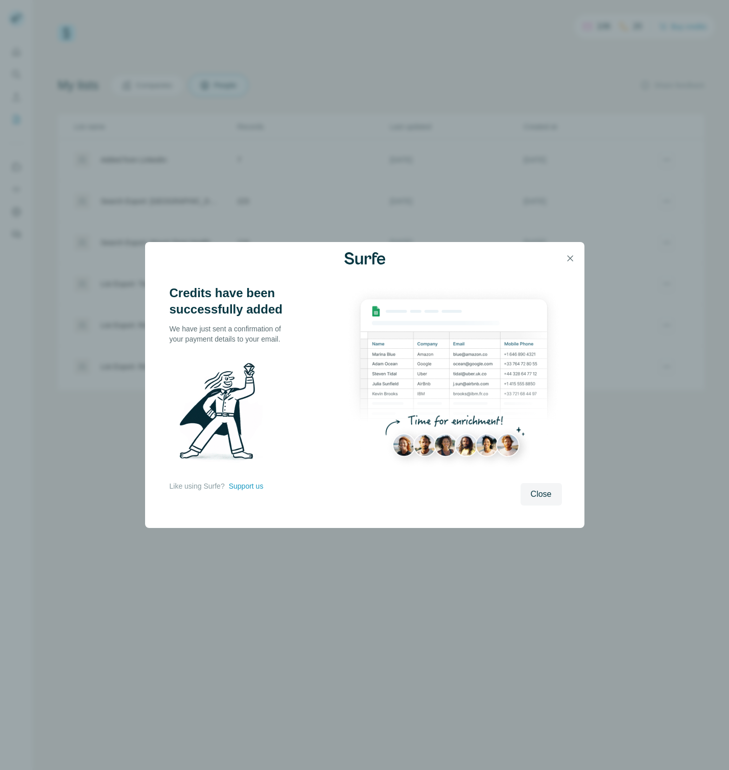 This screenshot has height=770, width=729. Describe the element at coordinates (541, 495) in the screenshot. I see `span: Close` at that location.